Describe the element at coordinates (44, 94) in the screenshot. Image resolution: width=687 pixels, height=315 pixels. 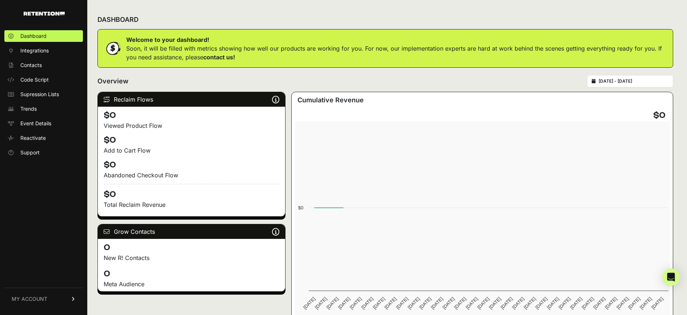
I see `a: Supression Lists` at that location.